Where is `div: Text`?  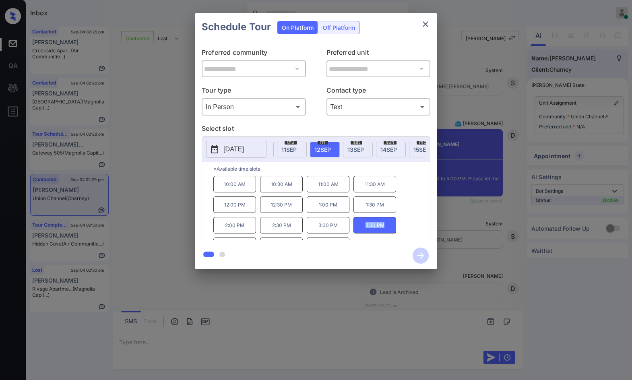
div: Text is located at coordinates (378, 107).